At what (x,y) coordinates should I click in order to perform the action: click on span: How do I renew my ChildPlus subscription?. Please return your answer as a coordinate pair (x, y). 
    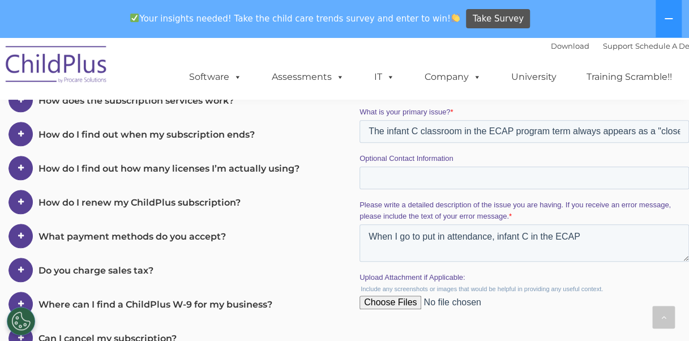
    Looking at the image, I should click on (139, 202).